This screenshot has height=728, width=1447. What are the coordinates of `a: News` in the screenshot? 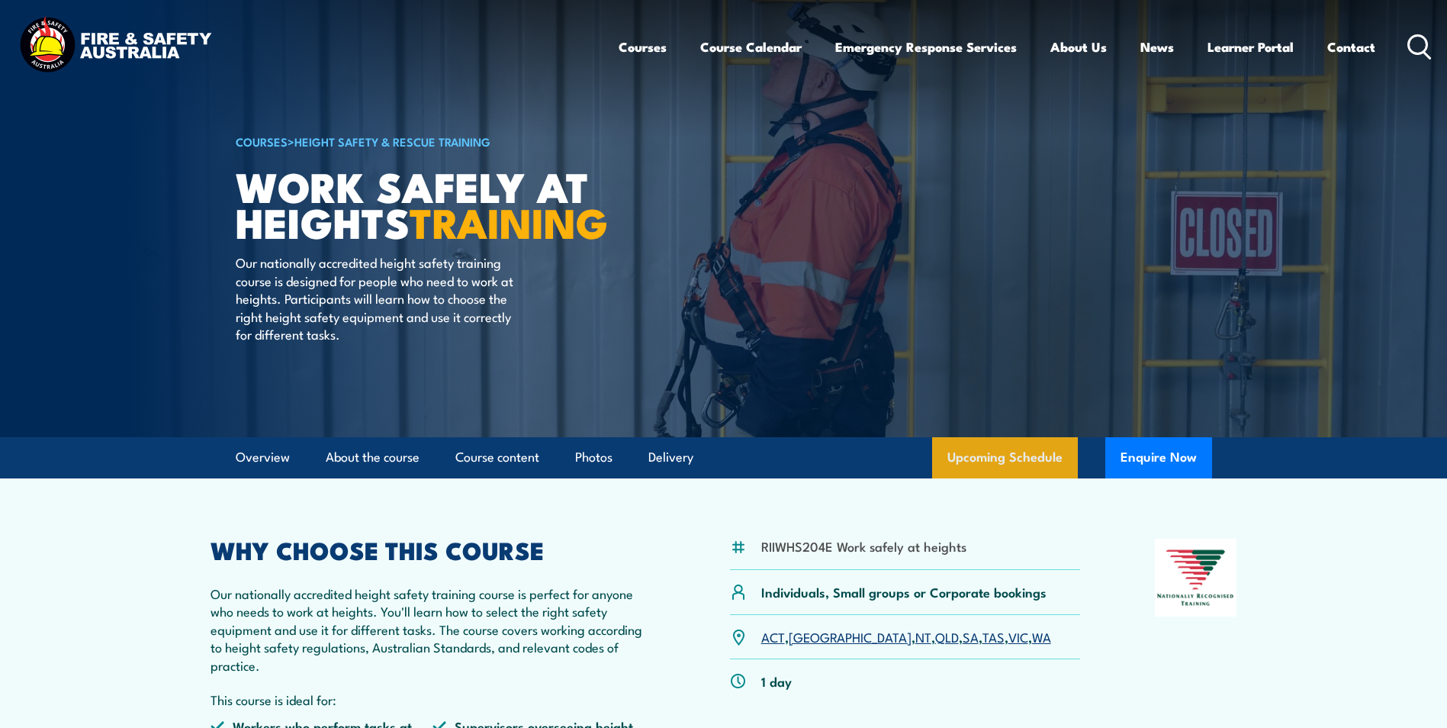 It's located at (1157, 47).